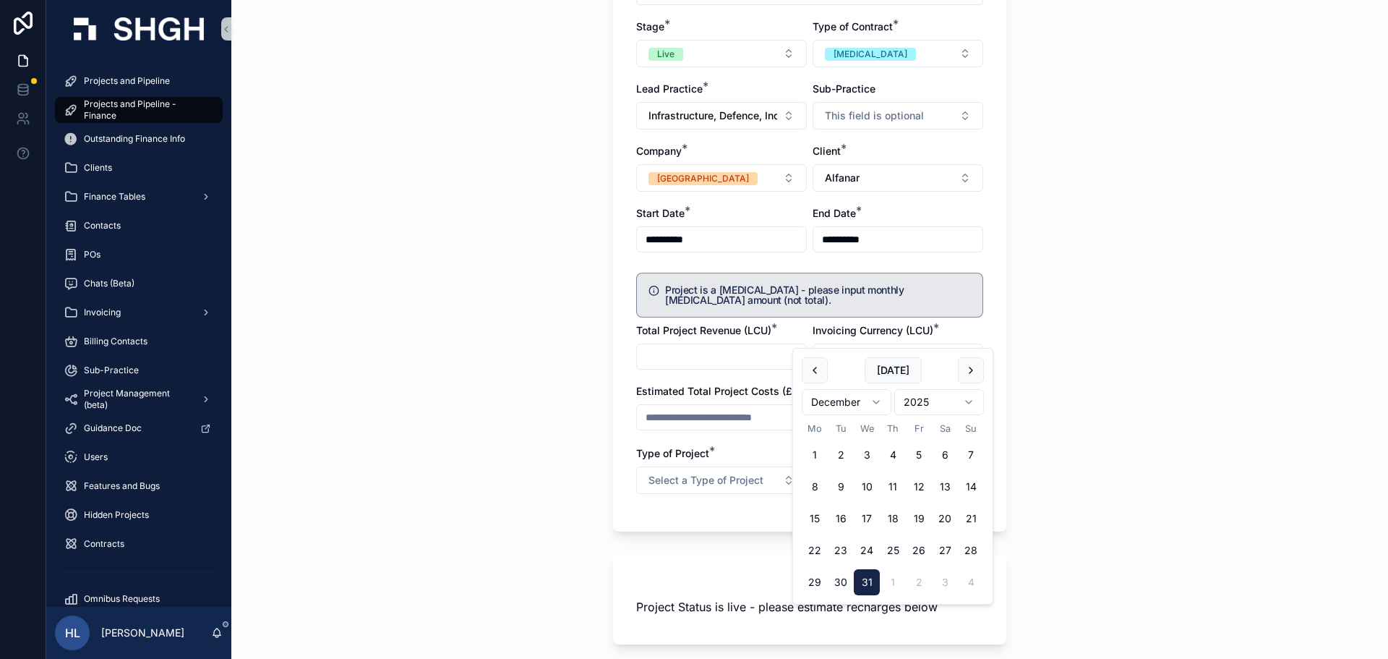 The image size is (1388, 659). What do you see at coordinates (893, 550) in the screenshot?
I see `button: Thursday, 25 December 2025` at bounding box center [893, 550].